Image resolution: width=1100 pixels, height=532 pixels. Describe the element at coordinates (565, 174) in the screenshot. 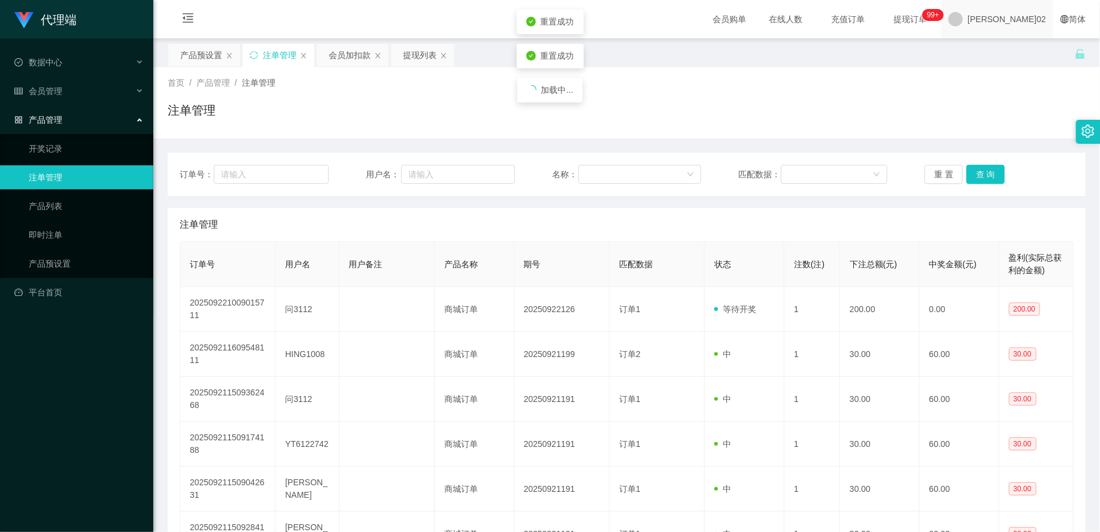

I see `span: 名称：` at that location.